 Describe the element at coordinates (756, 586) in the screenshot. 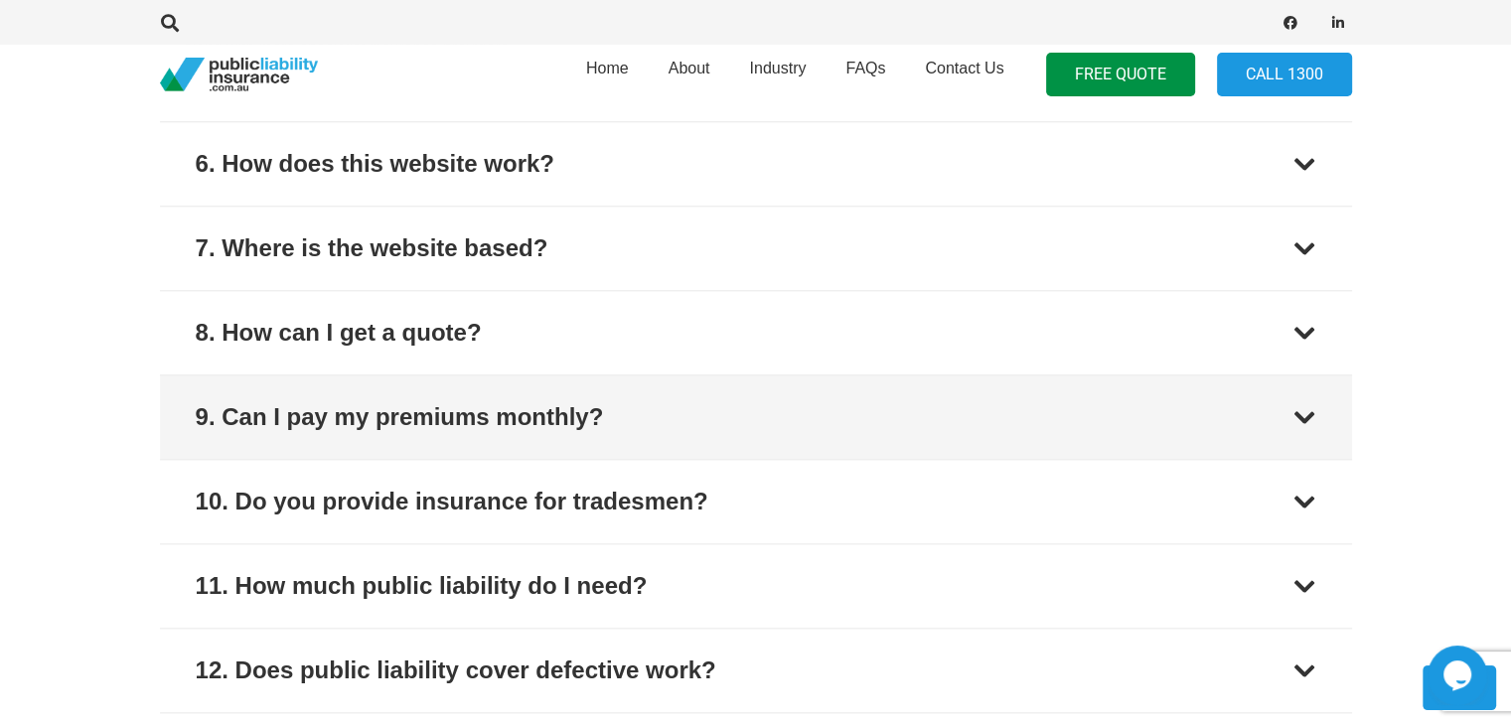

I see `button: 11. How much public liability do I need?` at that location.